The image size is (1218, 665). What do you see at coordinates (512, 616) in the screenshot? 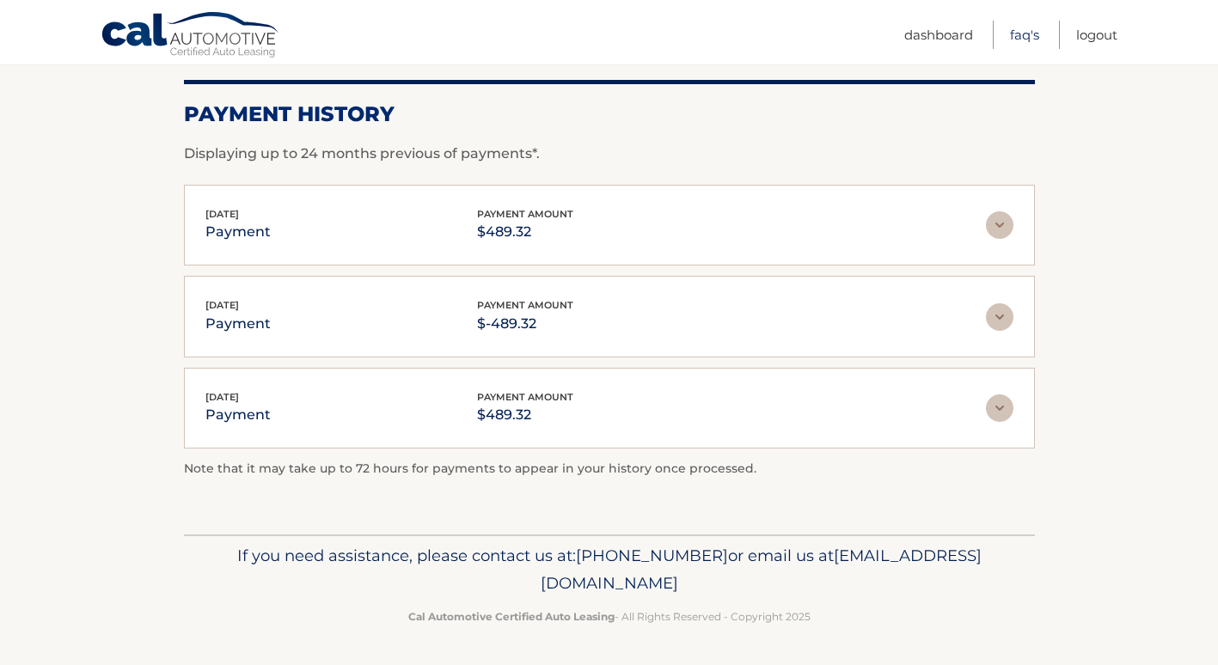
I see `strong: Cal Automotive Certified Auto Leasing` at bounding box center [512, 616].